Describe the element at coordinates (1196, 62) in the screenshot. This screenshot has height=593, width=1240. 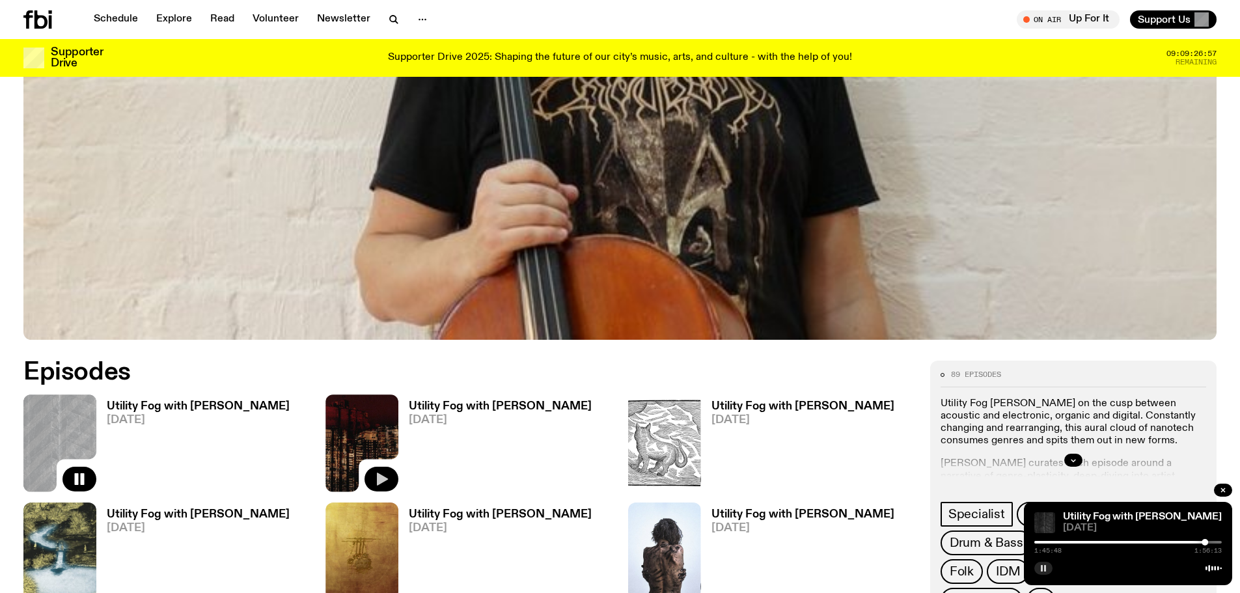
I see `span: Remaining` at that location.